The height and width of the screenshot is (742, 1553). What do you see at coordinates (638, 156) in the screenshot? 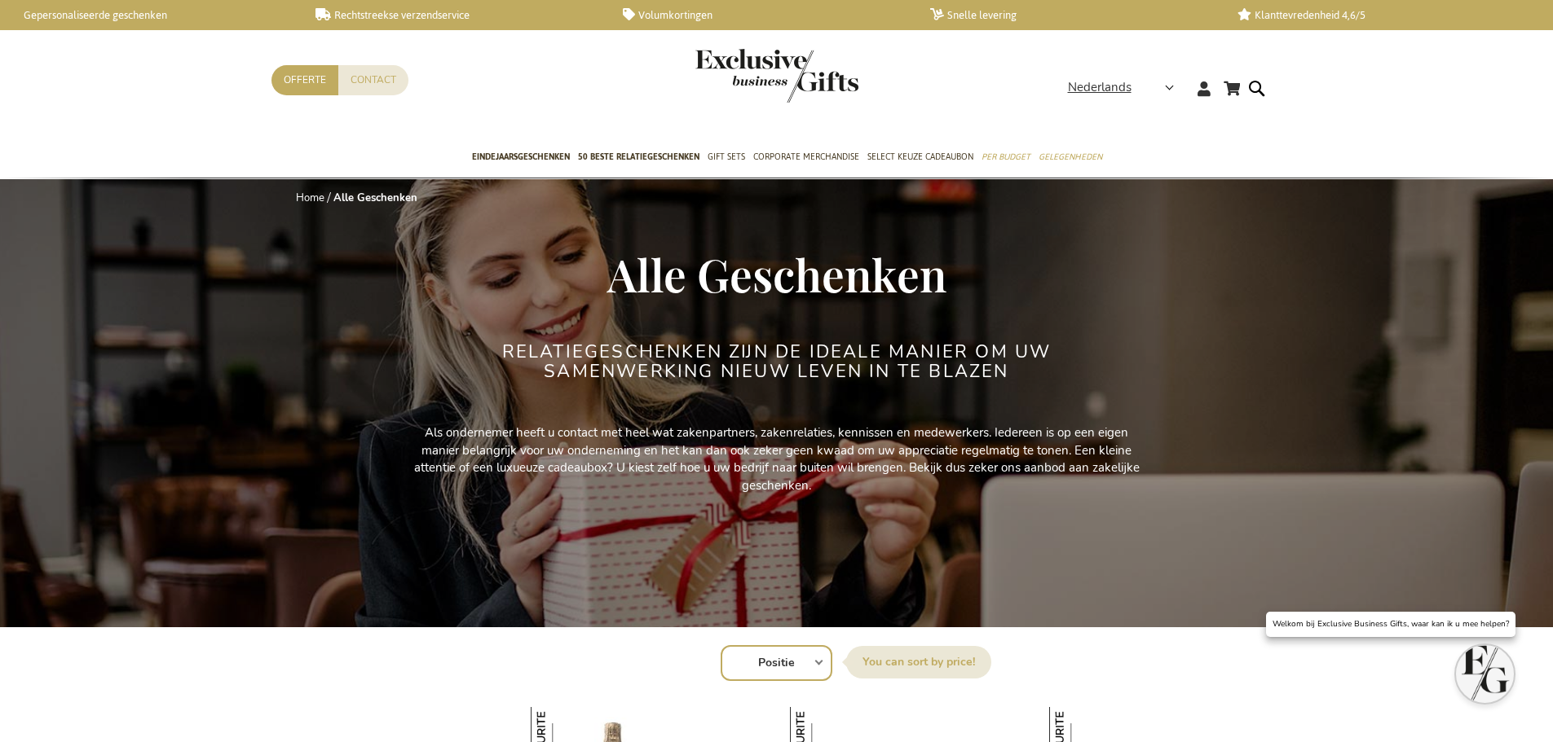
I see `span: 50 beste relatiegeschenken` at bounding box center [638, 156].